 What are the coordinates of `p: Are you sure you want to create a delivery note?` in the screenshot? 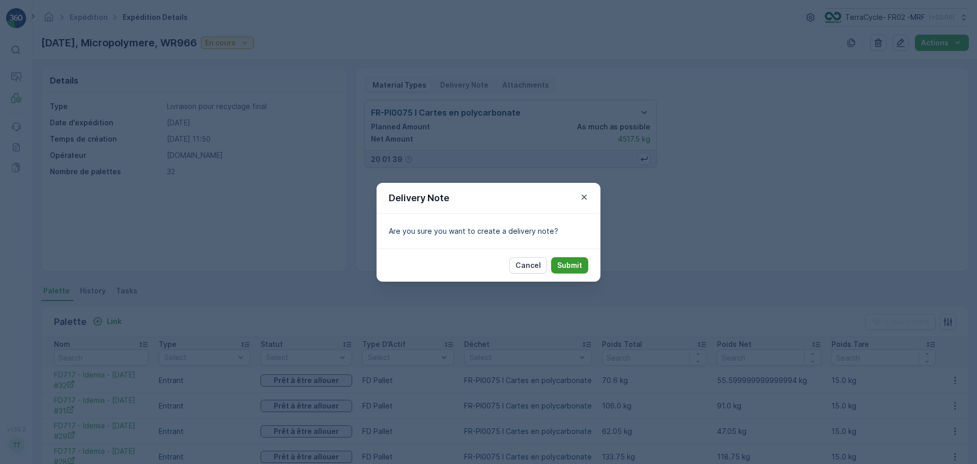 It's located at (489, 231).